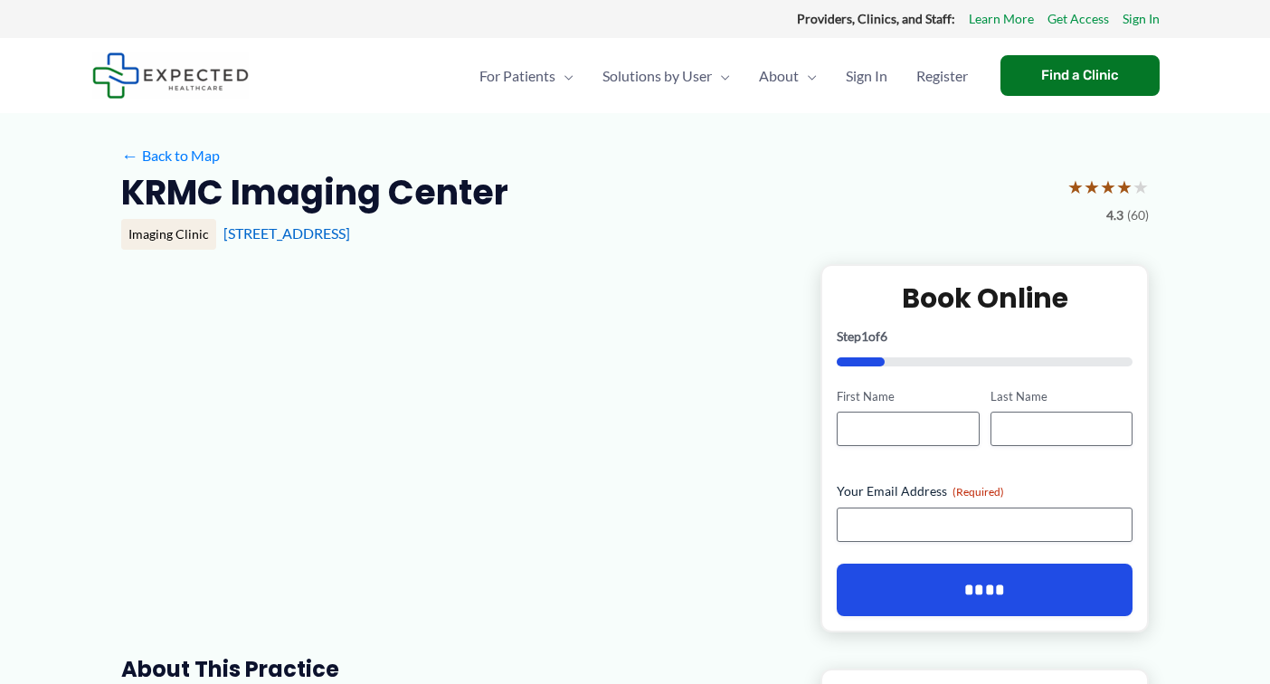 This screenshot has width=1270, height=684. I want to click on span: Sign In, so click(866, 76).